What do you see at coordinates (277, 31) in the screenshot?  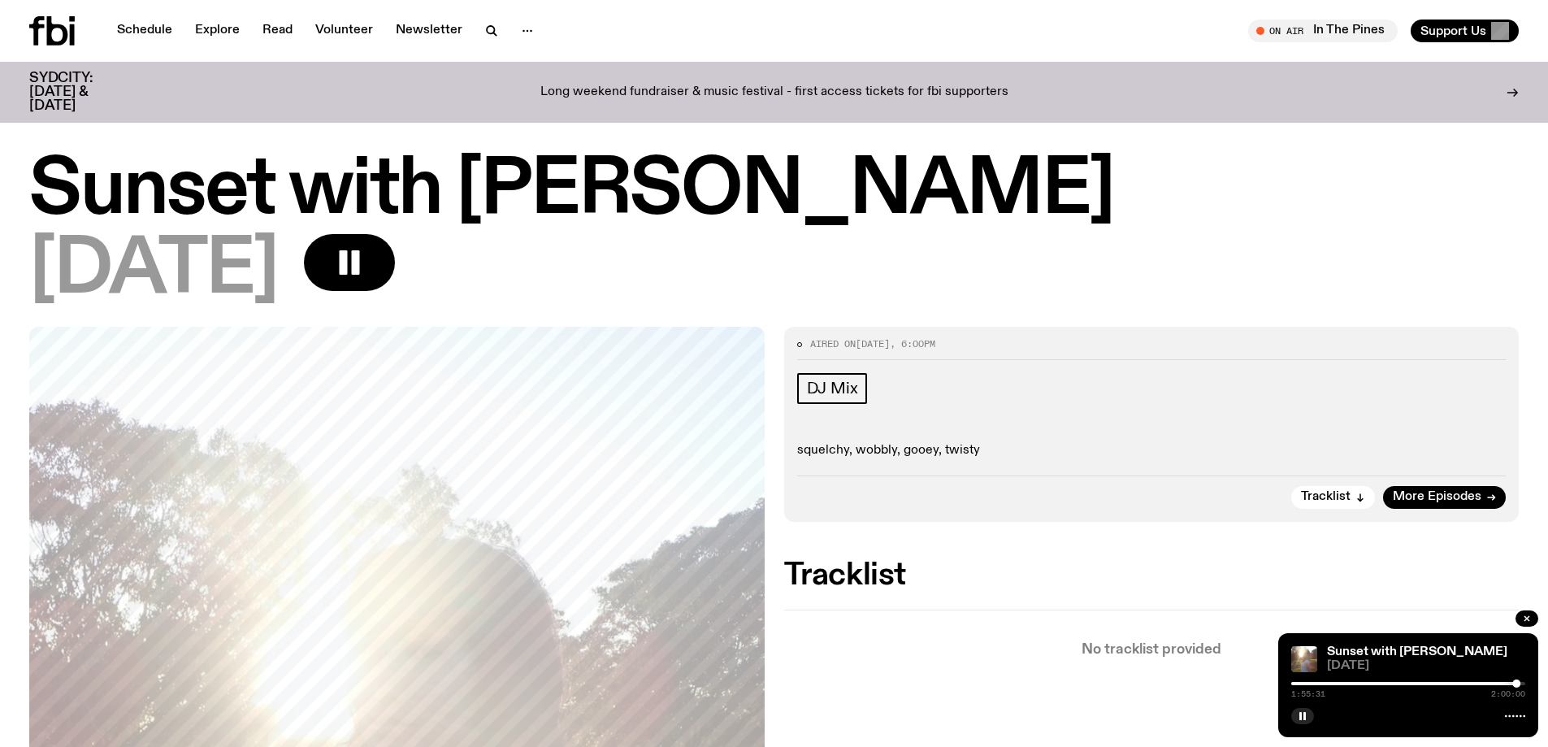 I see `a: Read` at bounding box center [277, 31].